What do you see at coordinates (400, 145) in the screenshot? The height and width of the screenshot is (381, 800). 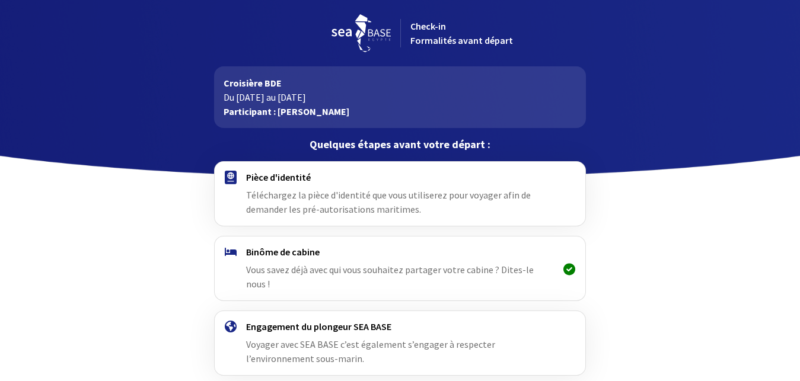 I see `p: Quelques étapes avant votre départ :` at bounding box center [400, 145].